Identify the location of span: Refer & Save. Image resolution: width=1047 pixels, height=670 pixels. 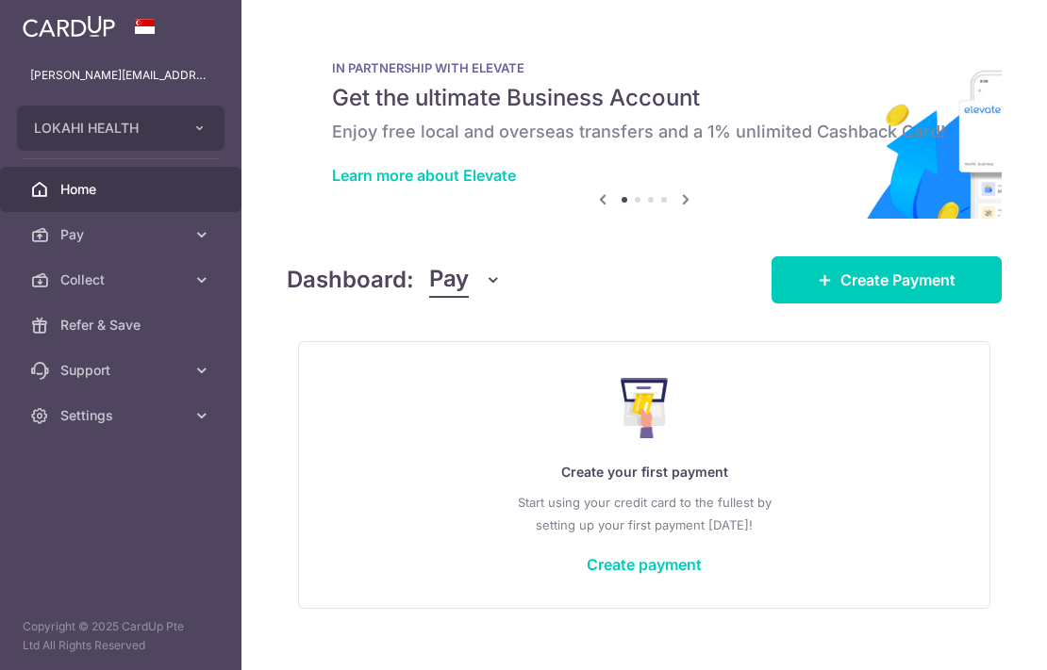
(123, 325).